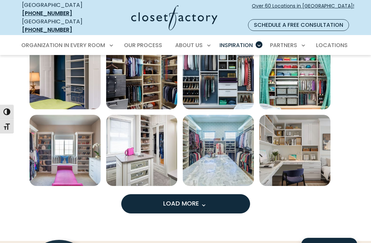  What do you see at coordinates (283, 45) in the screenshot?
I see `span: Partners` at bounding box center [283, 45].